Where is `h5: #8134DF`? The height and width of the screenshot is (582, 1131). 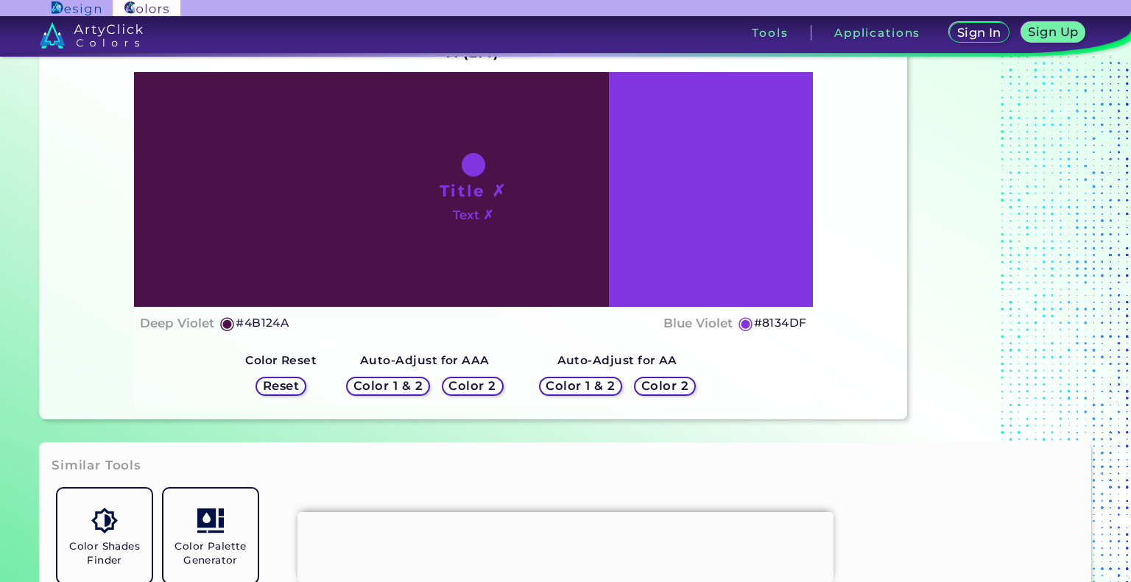 h5: #8134DF is located at coordinates (780, 323).